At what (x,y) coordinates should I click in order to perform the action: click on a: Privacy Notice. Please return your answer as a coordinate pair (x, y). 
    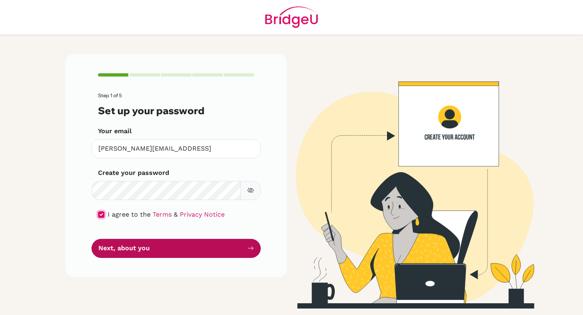
    Looking at the image, I should click on (202, 214).